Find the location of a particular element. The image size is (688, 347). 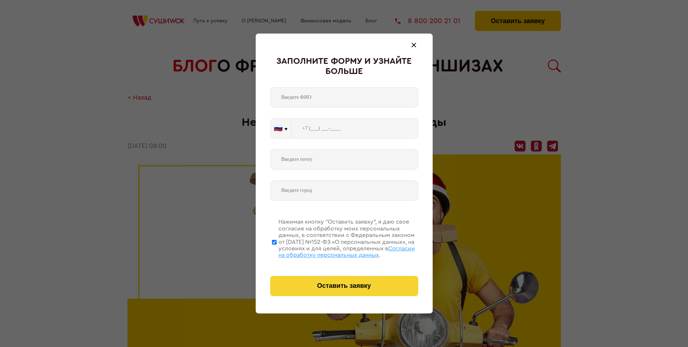

input: Введите город is located at coordinates (344, 191).